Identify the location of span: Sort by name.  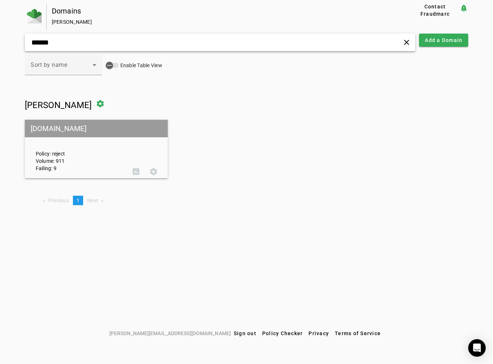
(49, 65).